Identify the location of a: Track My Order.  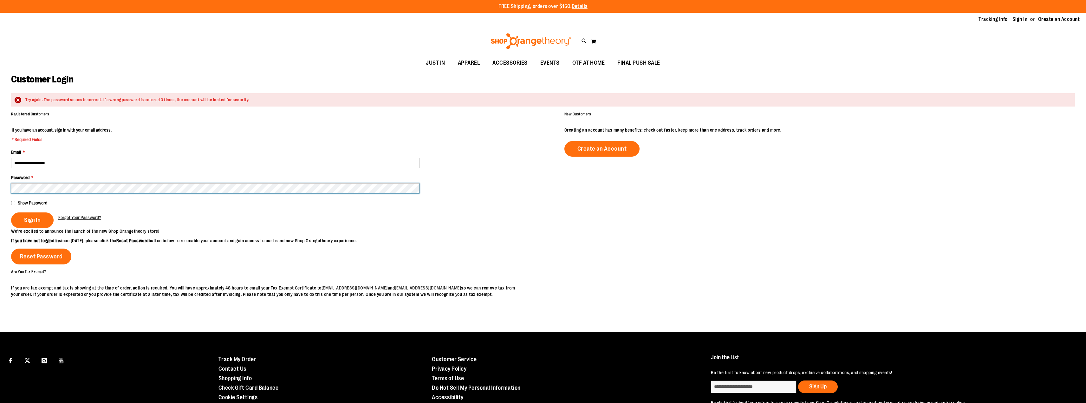
(237, 359).